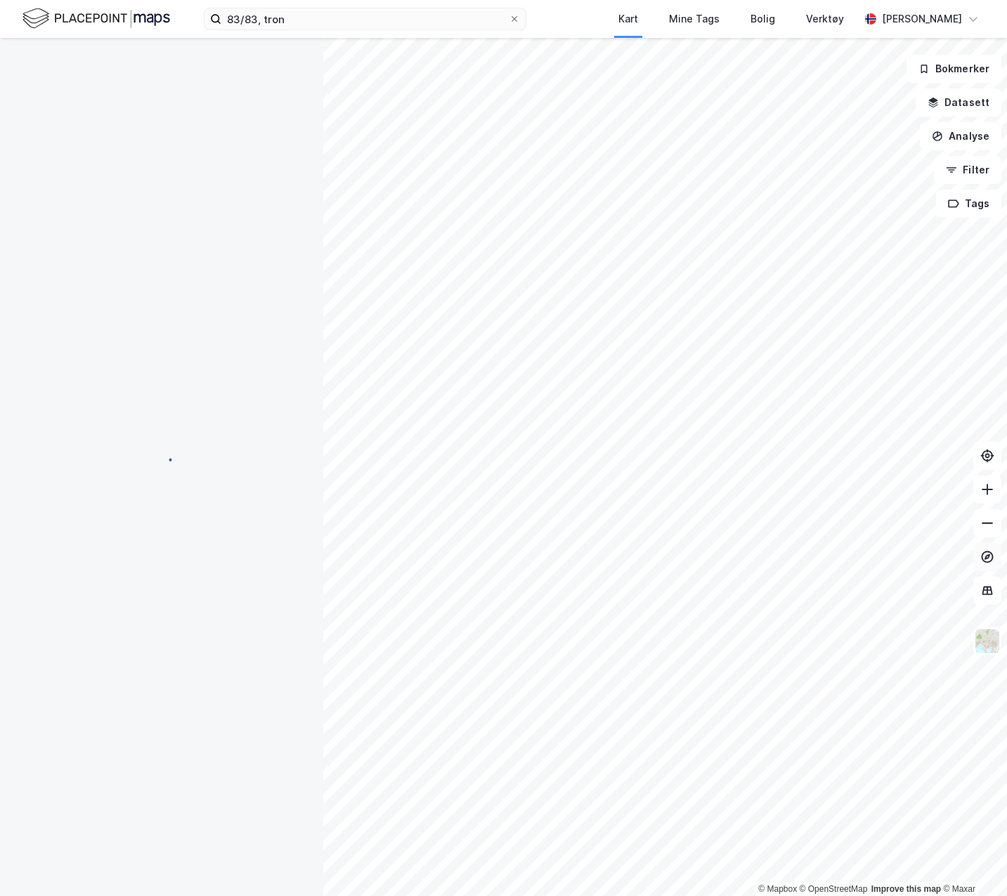  What do you see at coordinates (628, 19) in the screenshot?
I see `div: Kart` at bounding box center [628, 19].